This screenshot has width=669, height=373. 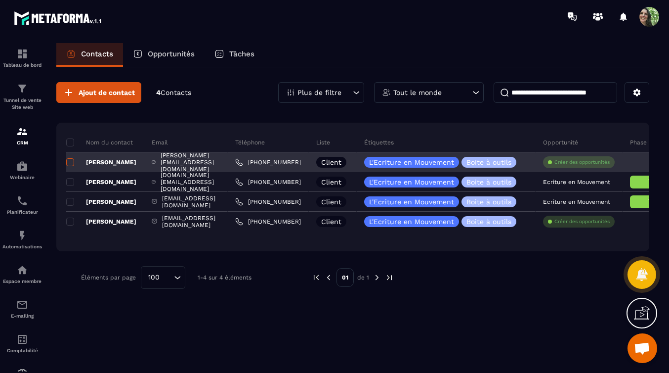 I want to click on p: Webinaire, so click(x=22, y=177).